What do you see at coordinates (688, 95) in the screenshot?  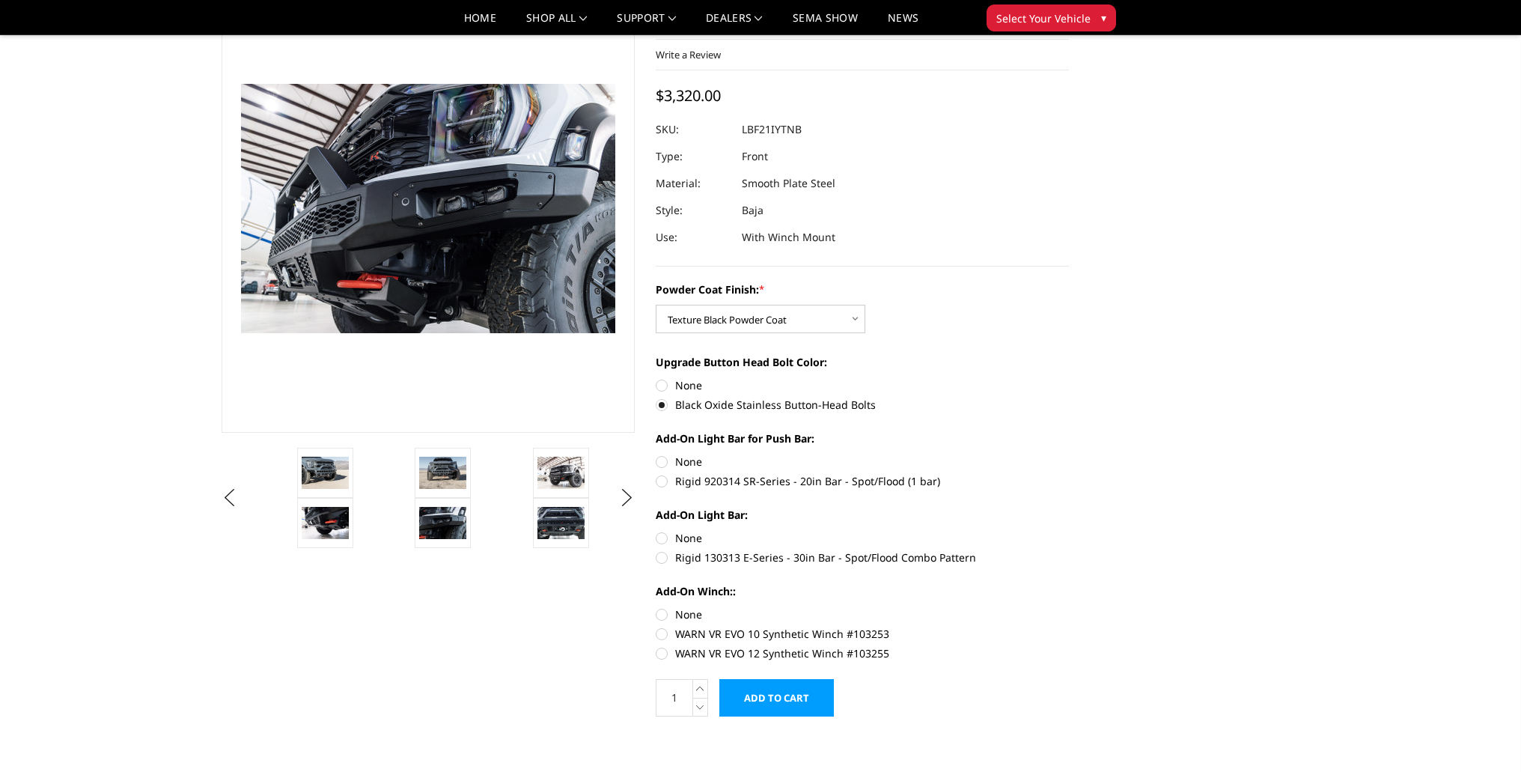 I see `span: $3,320.00` at bounding box center [688, 95].